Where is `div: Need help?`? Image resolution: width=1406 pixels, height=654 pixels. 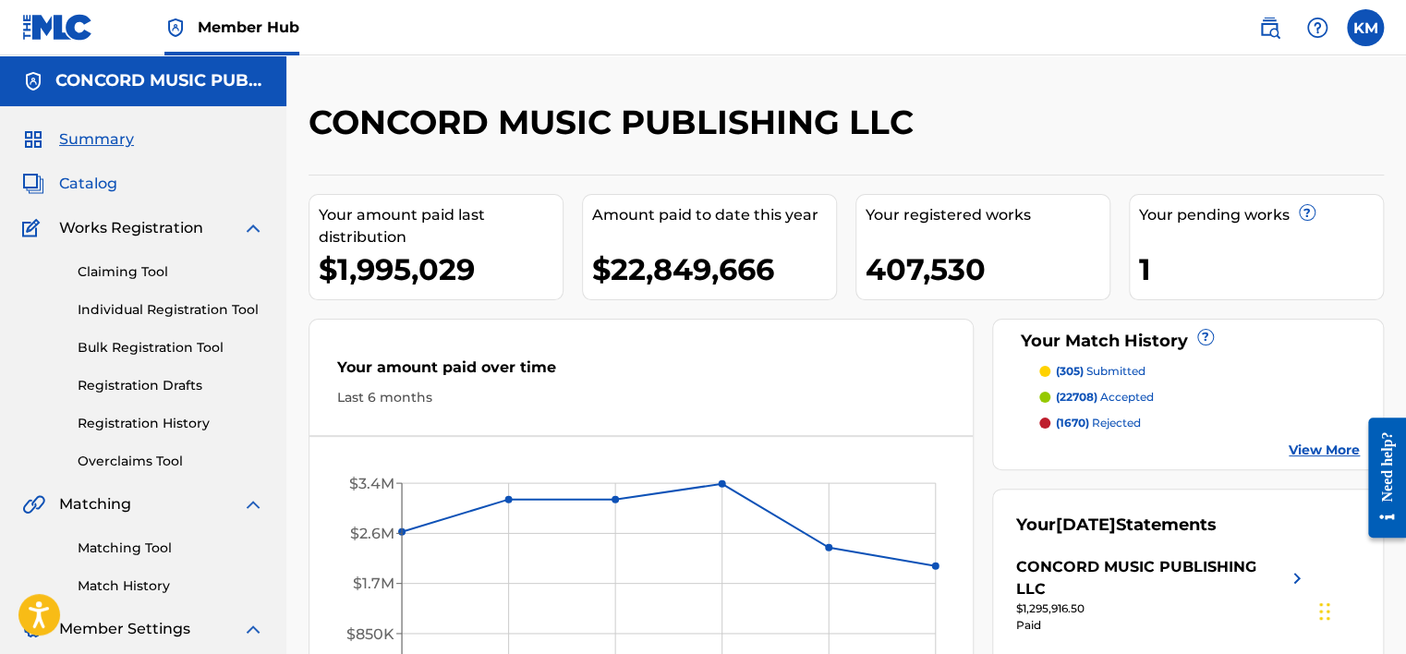
div: Need help? is located at coordinates (32, 63).